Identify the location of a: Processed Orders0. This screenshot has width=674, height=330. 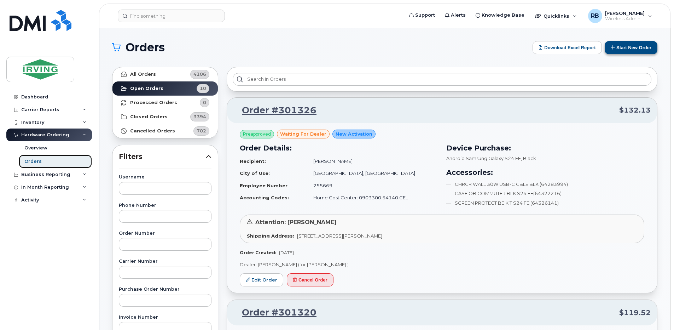
(165, 103).